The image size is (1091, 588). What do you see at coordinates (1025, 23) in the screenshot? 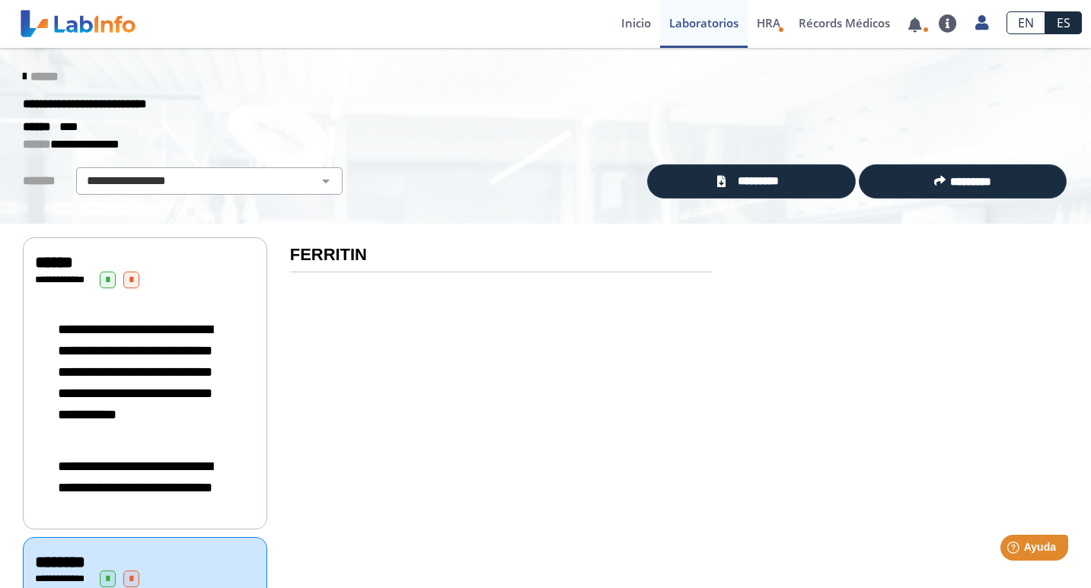
I see `a: EN` at bounding box center [1025, 23].